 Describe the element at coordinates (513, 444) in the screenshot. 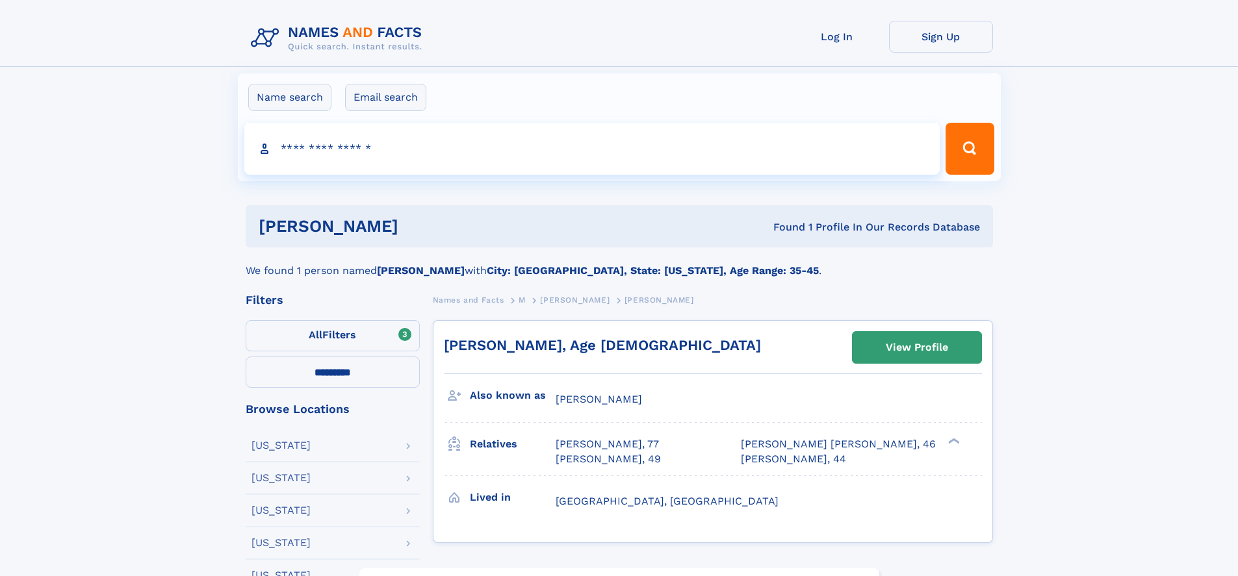

I see `h3: Relatives` at that location.